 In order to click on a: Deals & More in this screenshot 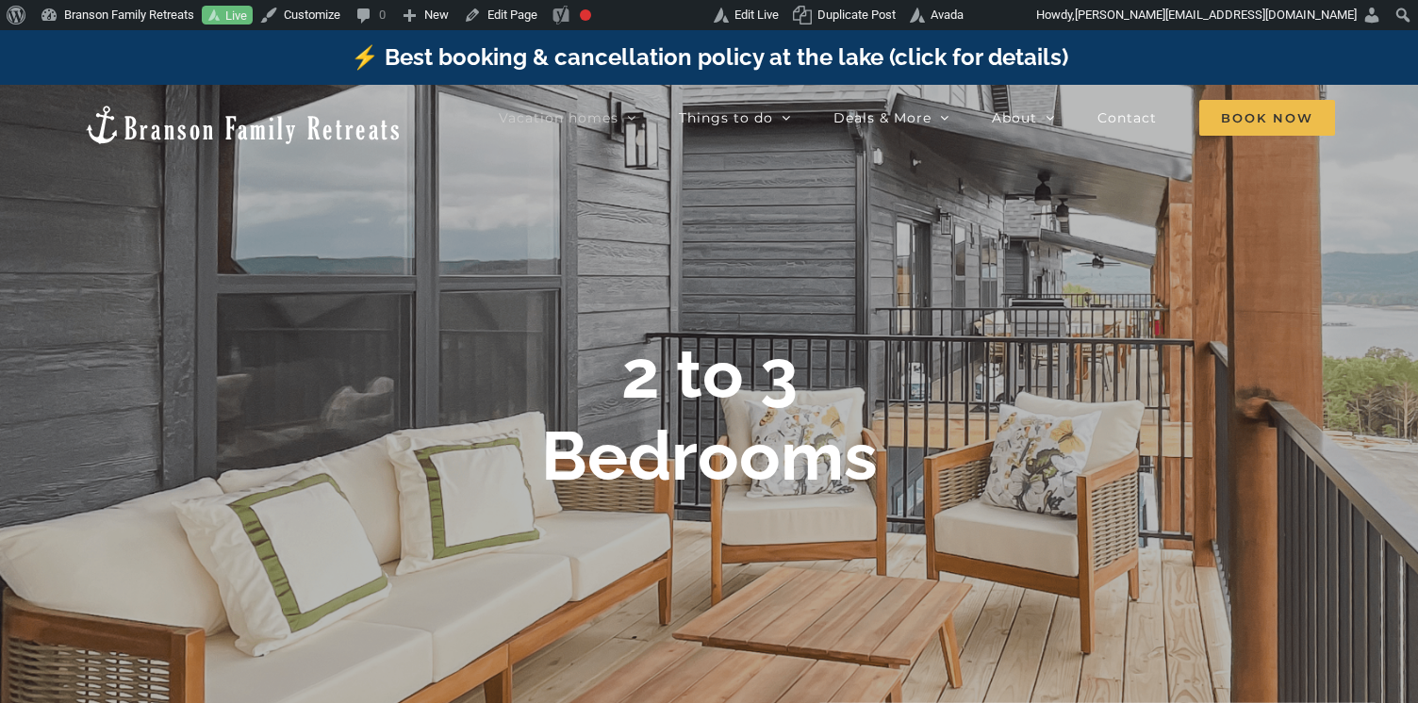, I will do `click(891, 118)`.